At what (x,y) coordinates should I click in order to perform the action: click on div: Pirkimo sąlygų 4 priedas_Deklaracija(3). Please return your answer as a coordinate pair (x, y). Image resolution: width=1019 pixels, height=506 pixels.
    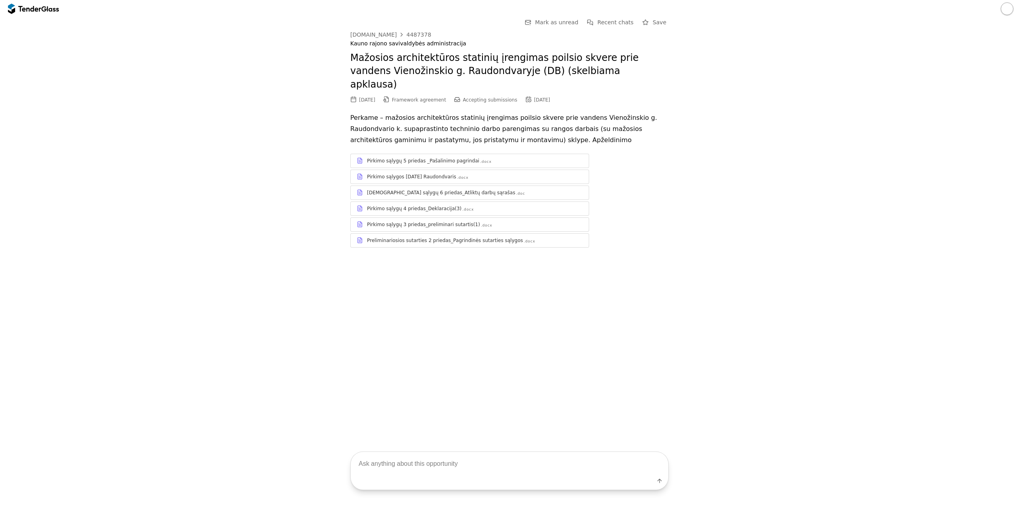
    Looking at the image, I should click on (414, 209).